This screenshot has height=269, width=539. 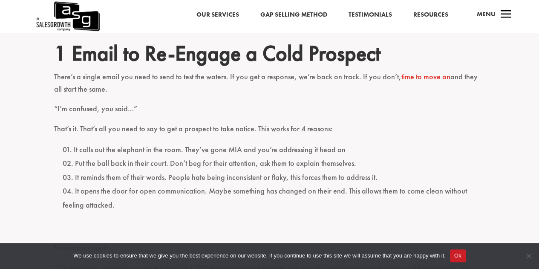 What do you see at coordinates (457, 256) in the screenshot?
I see `button: Ok` at bounding box center [457, 256].